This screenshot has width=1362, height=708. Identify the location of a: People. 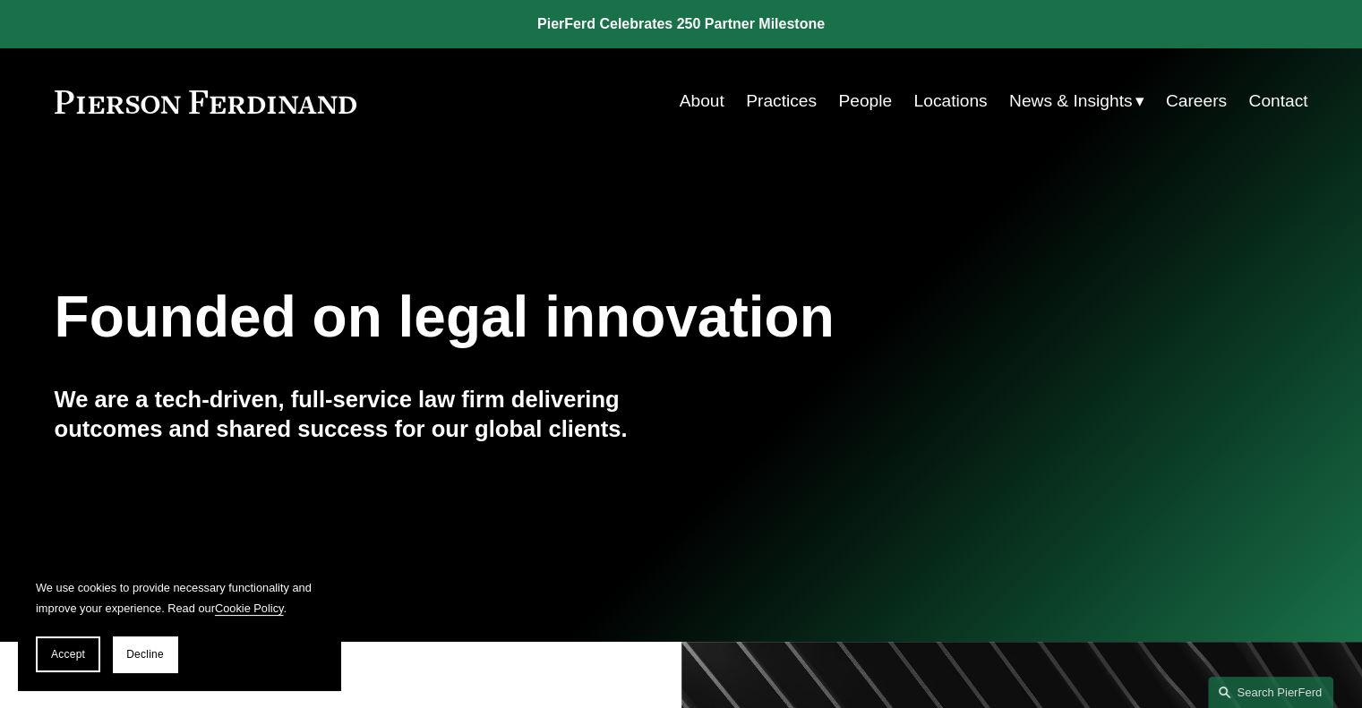
(865, 101).